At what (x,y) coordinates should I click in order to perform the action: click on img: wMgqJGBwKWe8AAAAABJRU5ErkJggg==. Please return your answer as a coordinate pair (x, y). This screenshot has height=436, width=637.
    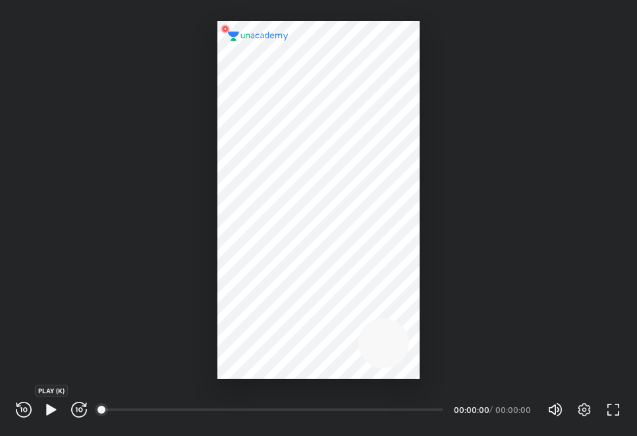
    Looking at the image, I should click on (225, 29).